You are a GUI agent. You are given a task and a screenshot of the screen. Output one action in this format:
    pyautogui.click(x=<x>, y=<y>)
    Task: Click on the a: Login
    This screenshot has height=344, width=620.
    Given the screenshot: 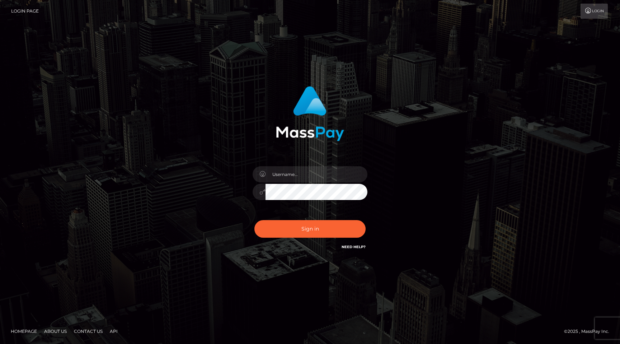 What is the action you would take?
    pyautogui.click(x=594, y=11)
    